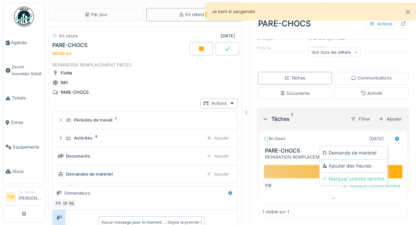 The width and height of the screenshot is (419, 225). What do you see at coordinates (27, 98) in the screenshot?
I see `span: Tickets` at bounding box center [27, 98].